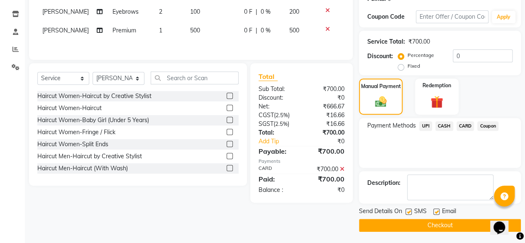 The image size is (525, 243). I want to click on div: ₹666.67, so click(326, 106).